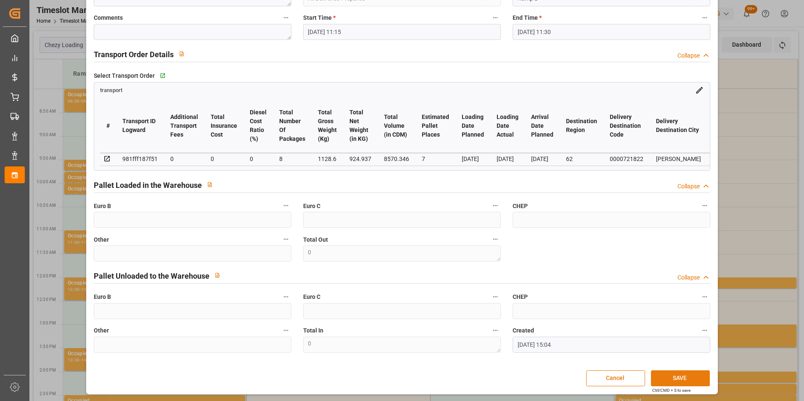  I want to click on span: Comments, so click(108, 18).